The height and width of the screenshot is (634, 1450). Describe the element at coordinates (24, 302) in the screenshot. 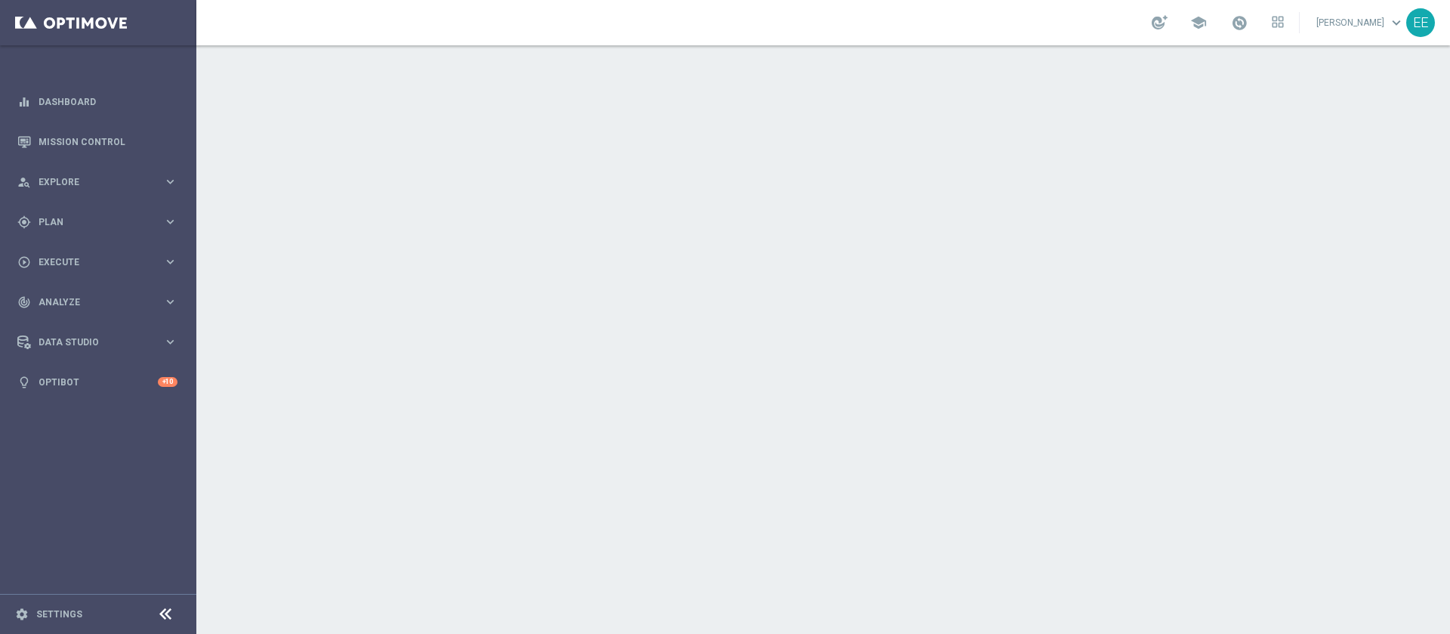

I see `i: track_changes` at that location.